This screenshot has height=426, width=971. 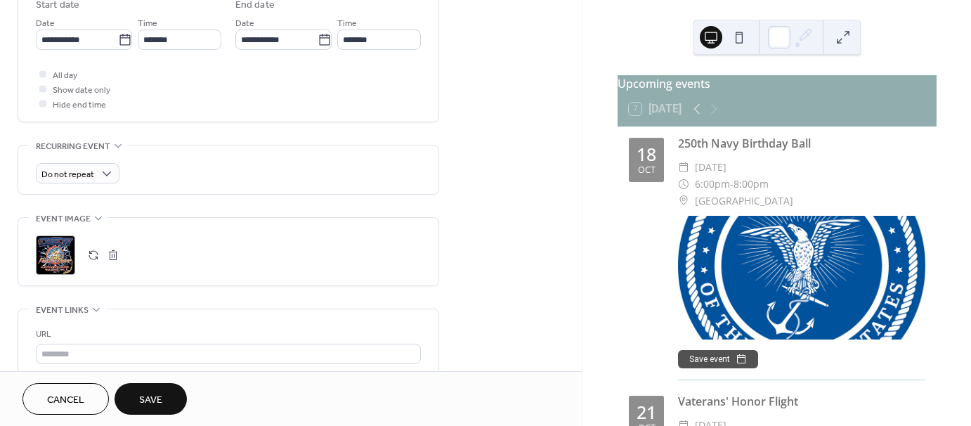 What do you see at coordinates (801, 143) in the screenshot?
I see `div: 250th Navy Birthday Ball` at bounding box center [801, 143].